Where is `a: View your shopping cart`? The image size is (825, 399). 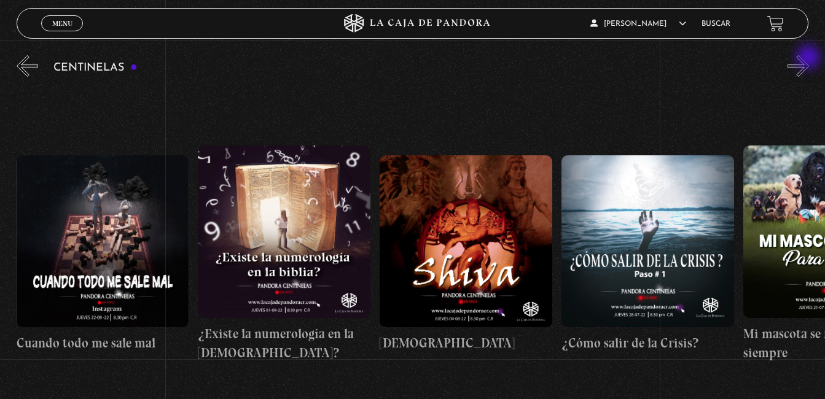
a: View your shopping cart is located at coordinates (775, 23).